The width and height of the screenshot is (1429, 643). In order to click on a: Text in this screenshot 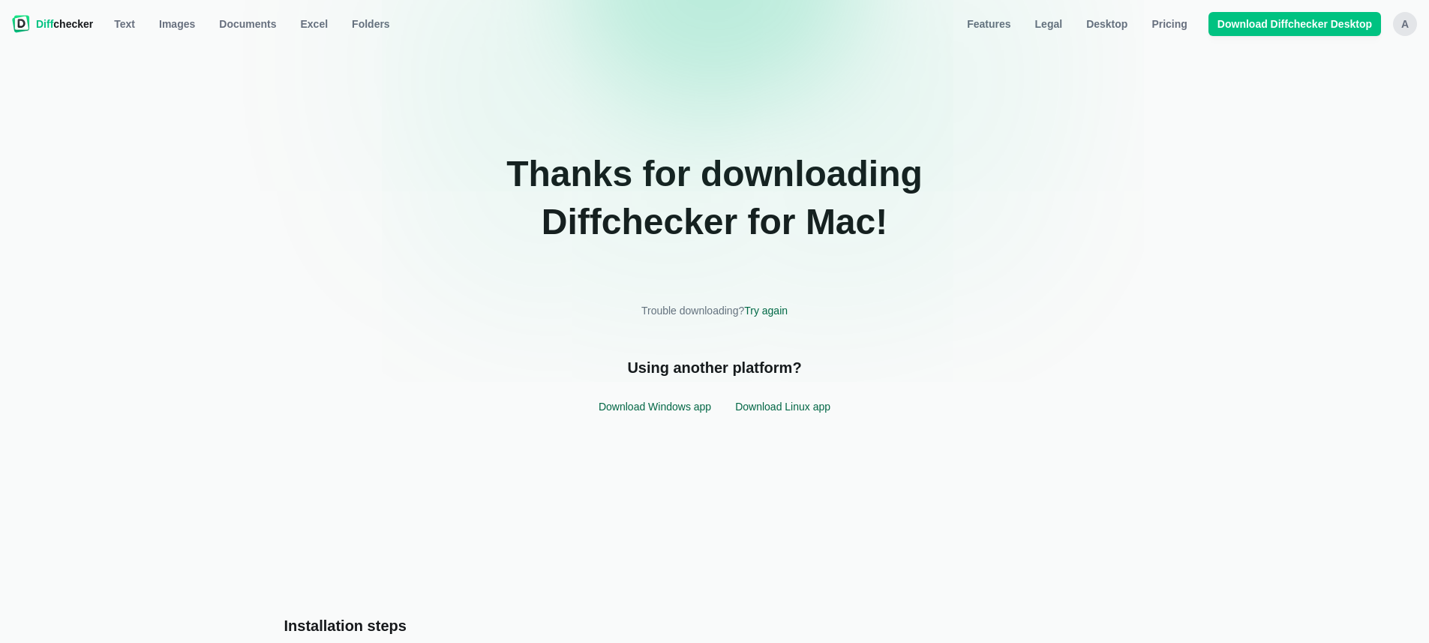, I will do `click(124, 24)`.